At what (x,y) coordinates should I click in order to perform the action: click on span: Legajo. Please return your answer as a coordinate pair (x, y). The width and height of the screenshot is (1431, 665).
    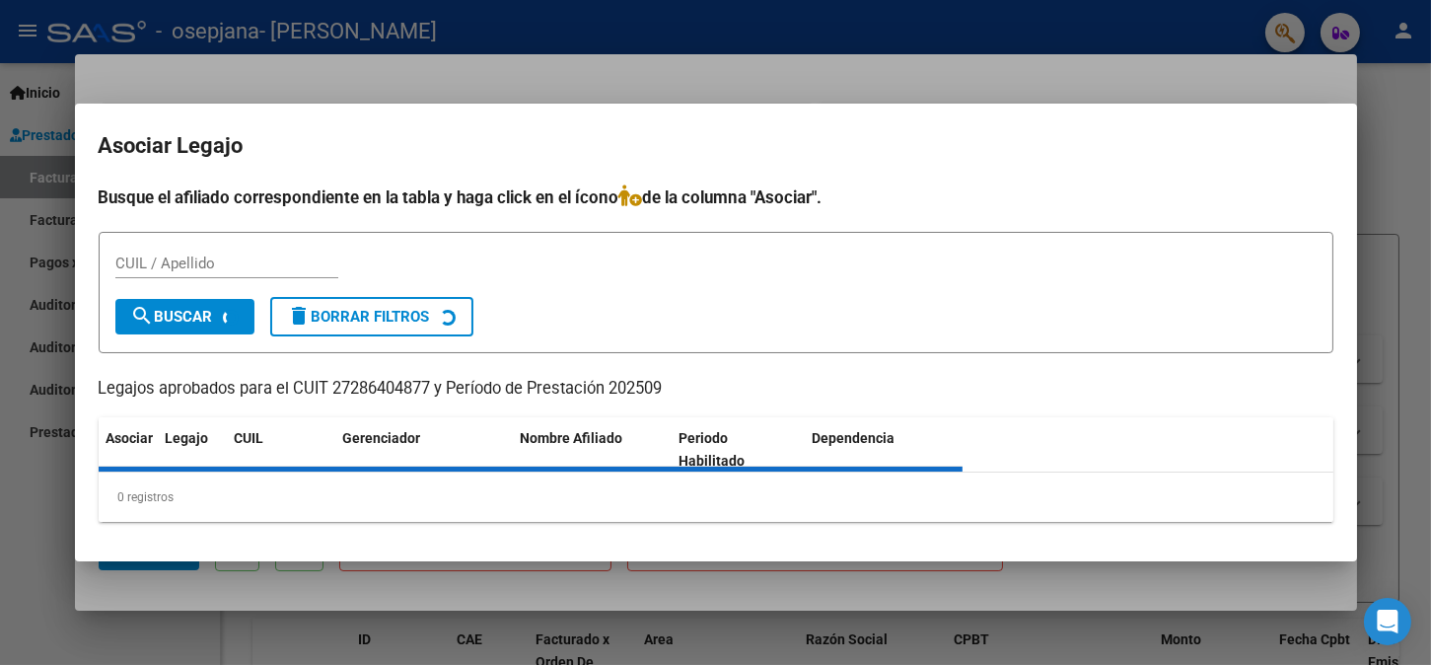
    Looking at the image, I should click on (187, 438).